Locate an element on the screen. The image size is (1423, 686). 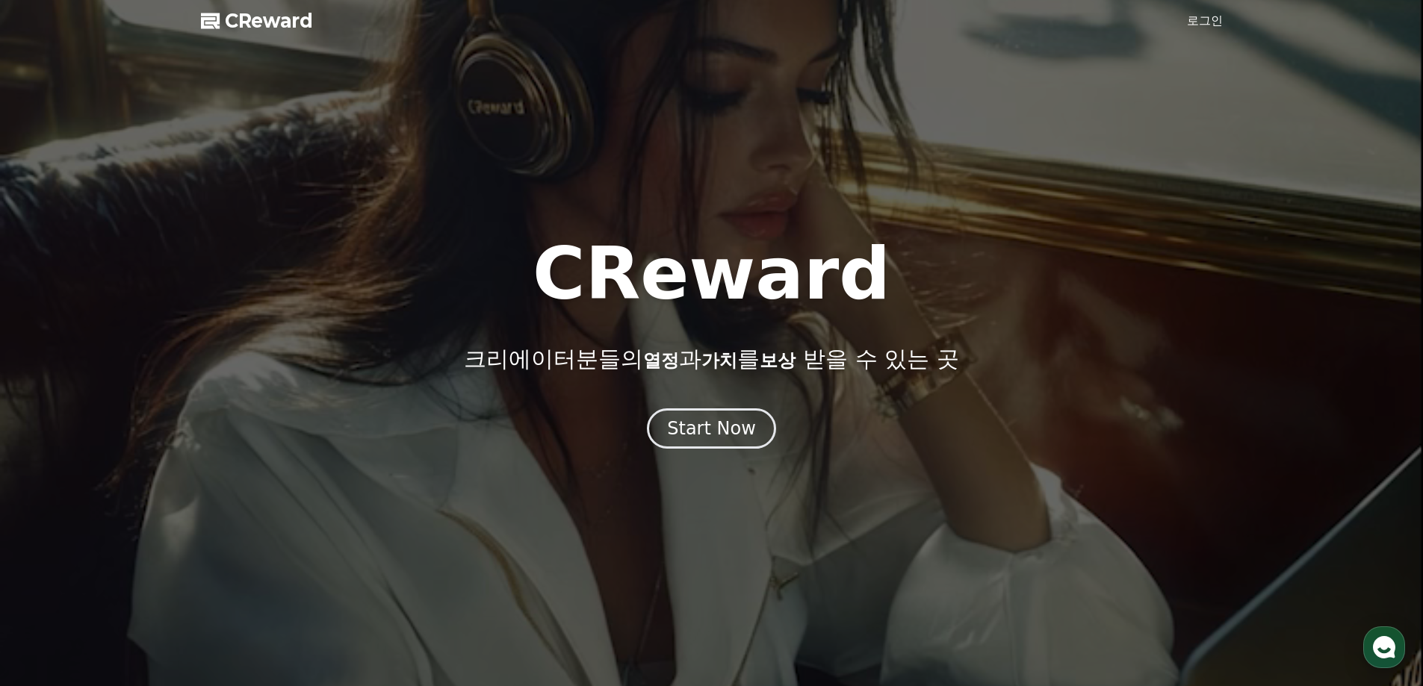
a: CReward is located at coordinates (257, 21).